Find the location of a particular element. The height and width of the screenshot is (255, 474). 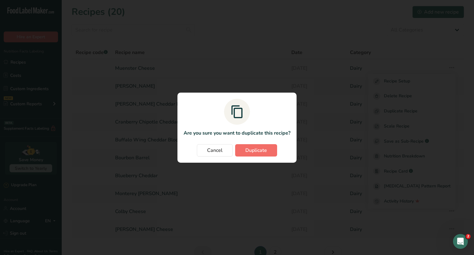

span: Cancel is located at coordinates (215, 150).